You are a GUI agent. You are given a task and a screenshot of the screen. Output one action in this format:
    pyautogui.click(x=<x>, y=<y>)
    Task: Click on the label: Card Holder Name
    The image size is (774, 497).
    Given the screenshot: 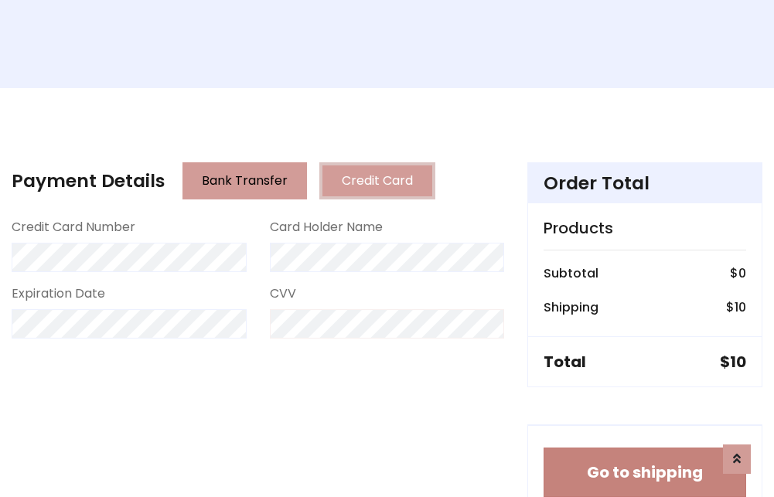 What is the action you would take?
    pyautogui.click(x=326, y=227)
    